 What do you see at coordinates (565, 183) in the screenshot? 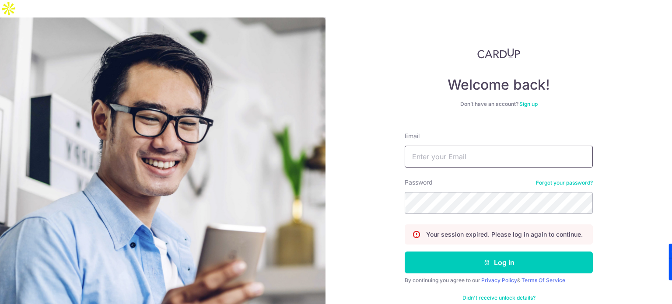
I see `a: Forgot your password?` at bounding box center [565, 183].